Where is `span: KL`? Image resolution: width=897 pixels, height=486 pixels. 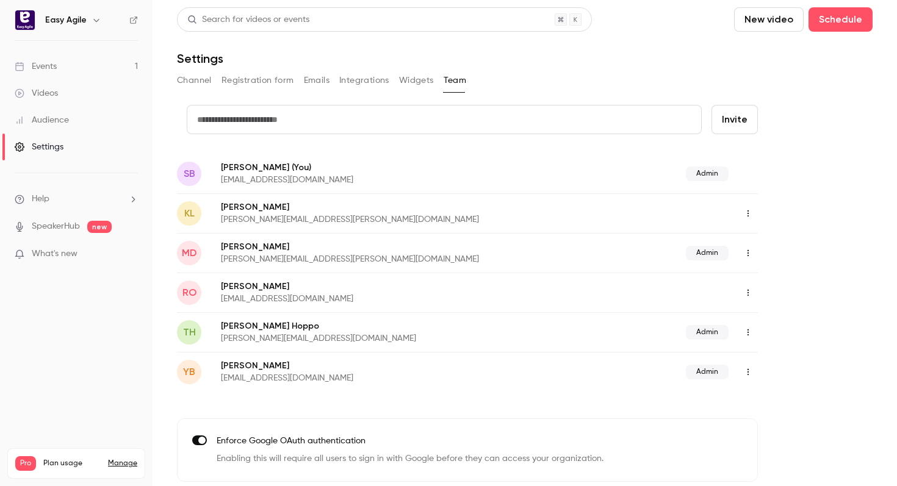
span: KL is located at coordinates (189, 214).